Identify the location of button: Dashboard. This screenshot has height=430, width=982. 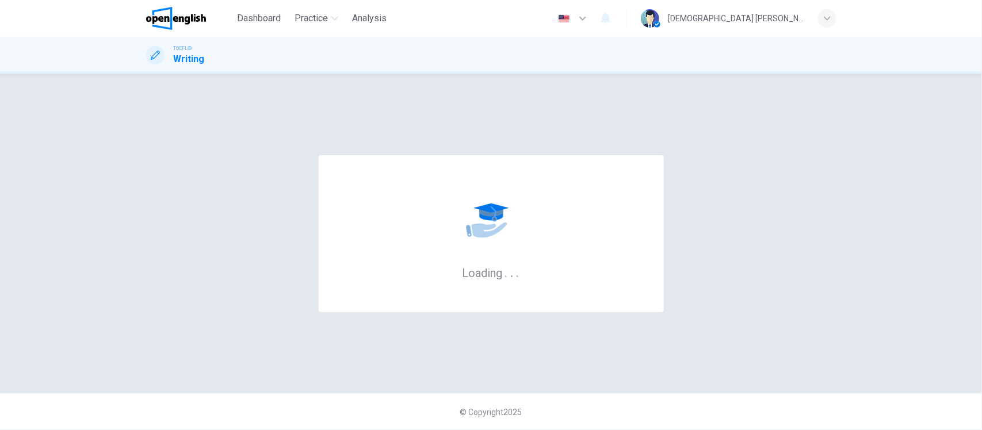
(259, 18).